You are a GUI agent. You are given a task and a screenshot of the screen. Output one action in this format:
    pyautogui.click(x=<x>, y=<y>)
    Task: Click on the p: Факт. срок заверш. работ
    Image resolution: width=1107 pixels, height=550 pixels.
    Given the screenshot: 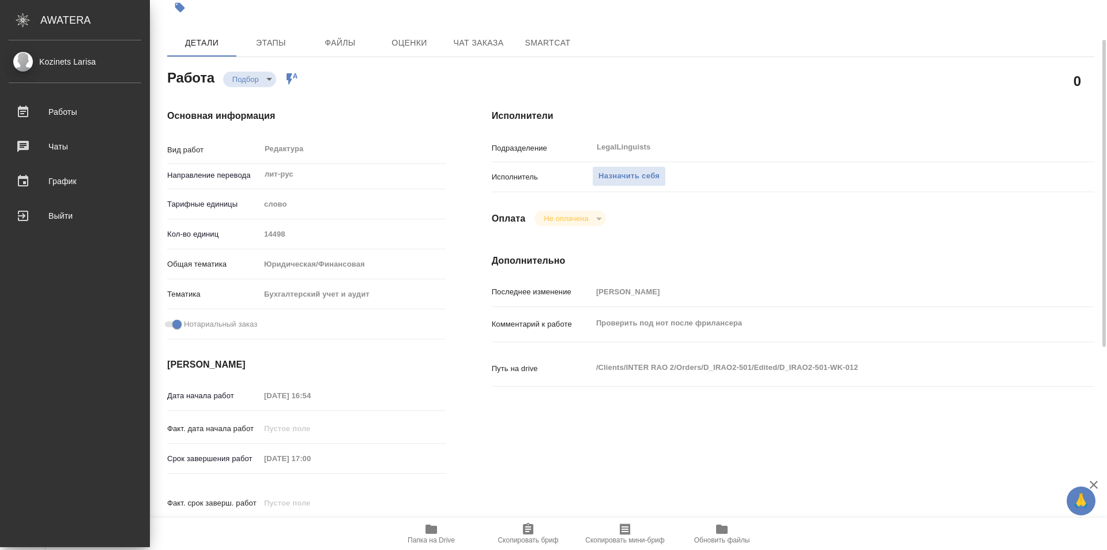 What is the action you would take?
    pyautogui.click(x=213, y=503)
    